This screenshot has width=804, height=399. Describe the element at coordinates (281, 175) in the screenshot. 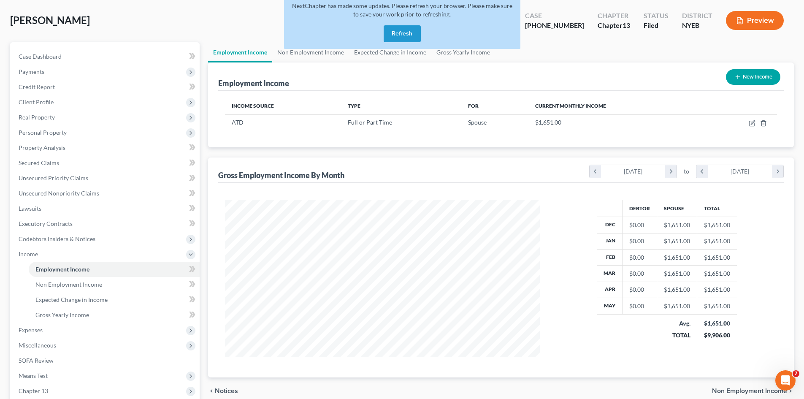

I see `div: Gross Employment Income By Month` at that location.